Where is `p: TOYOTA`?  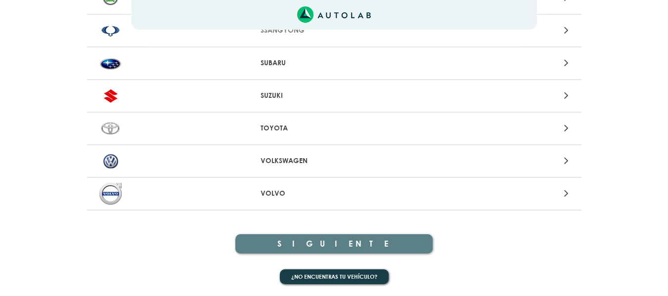
p: TOYOTA is located at coordinates (334, 128).